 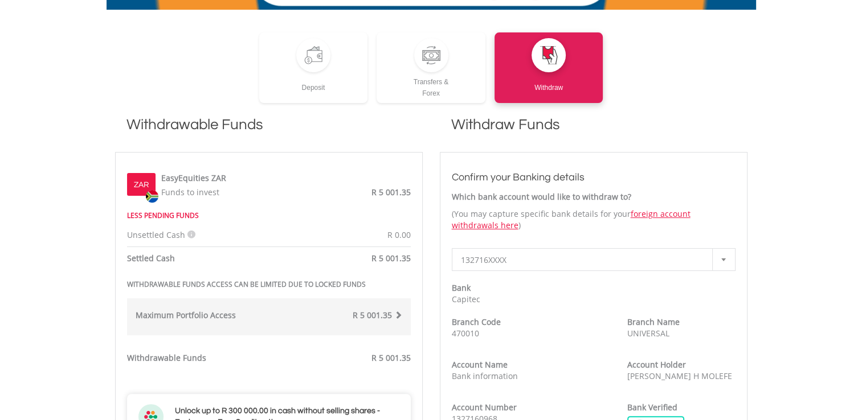 I want to click on strong: Which bank account would like to withdraw to?, so click(x=541, y=196).